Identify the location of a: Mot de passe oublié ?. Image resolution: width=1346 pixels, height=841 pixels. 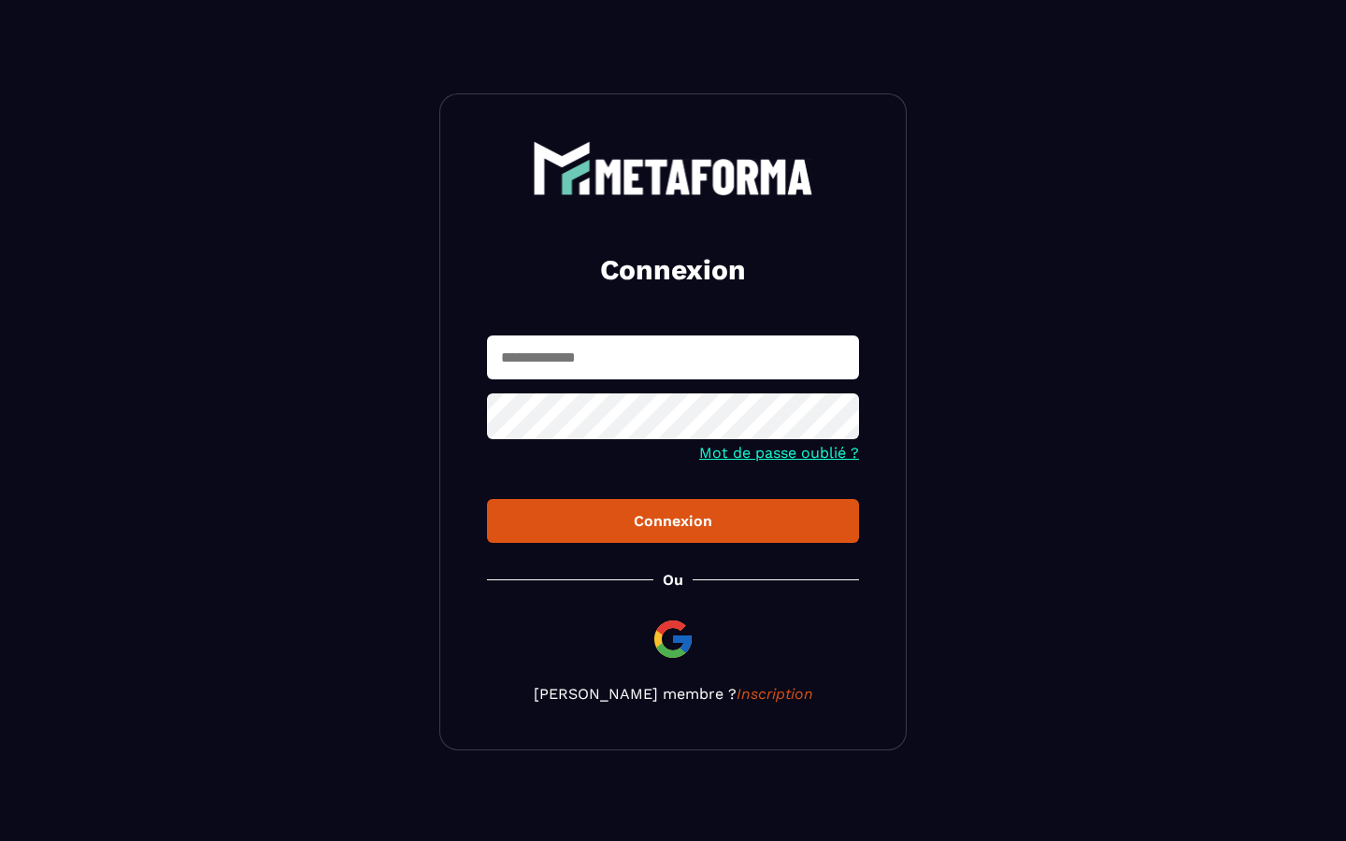
(779, 452).